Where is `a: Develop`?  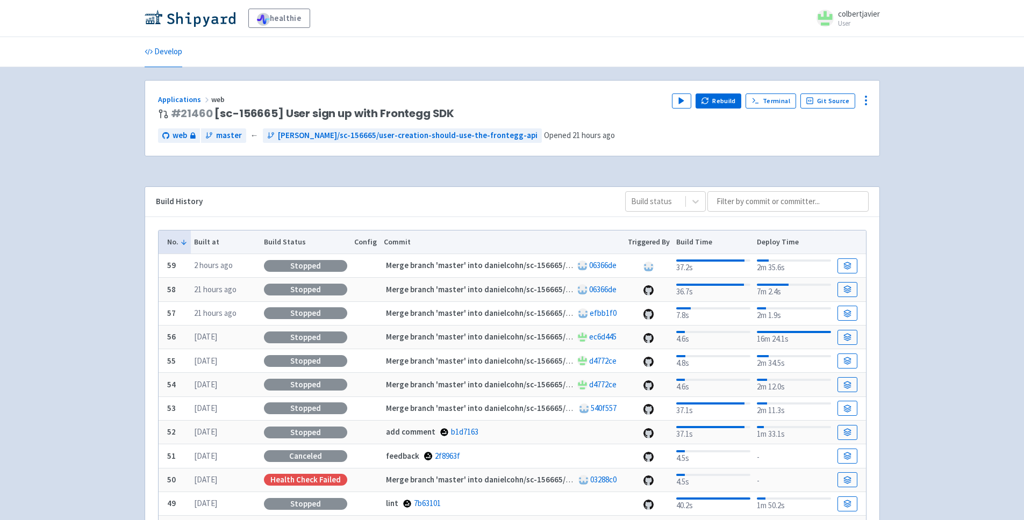 a: Develop is located at coordinates (163, 52).